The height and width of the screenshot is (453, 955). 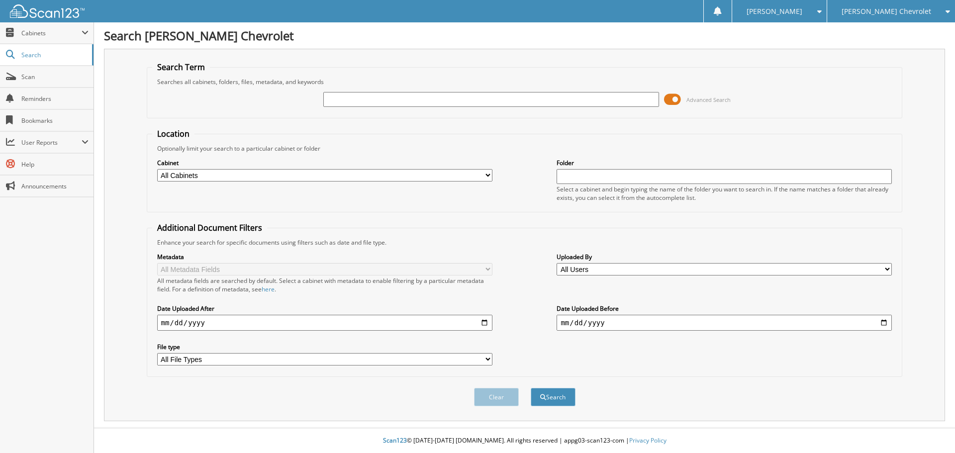 What do you see at coordinates (55, 186) in the screenshot?
I see `span: Announcements` at bounding box center [55, 186].